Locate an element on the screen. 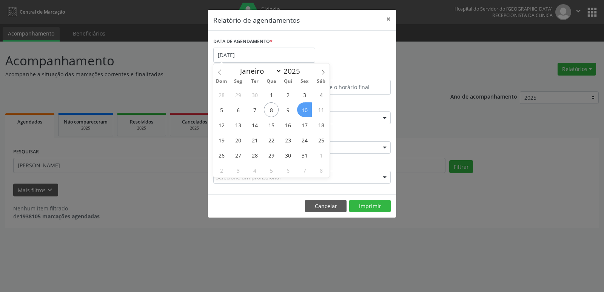  button: Imprimir is located at coordinates (370, 206).